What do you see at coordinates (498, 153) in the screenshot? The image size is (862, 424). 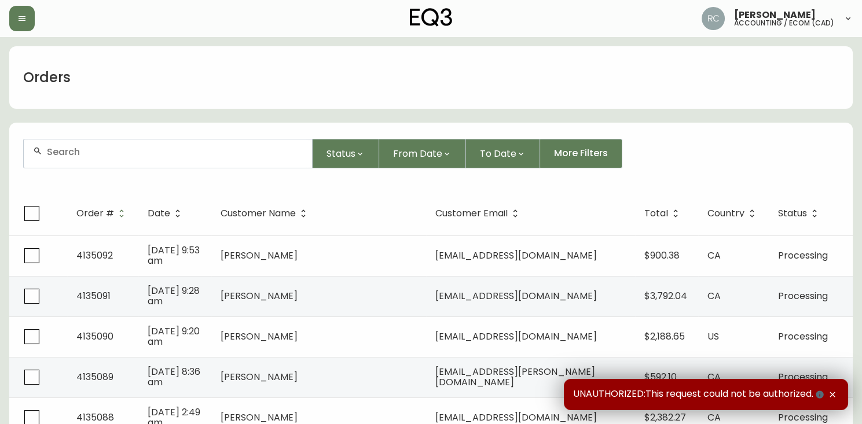 I see `span: To Date` at bounding box center [498, 153].